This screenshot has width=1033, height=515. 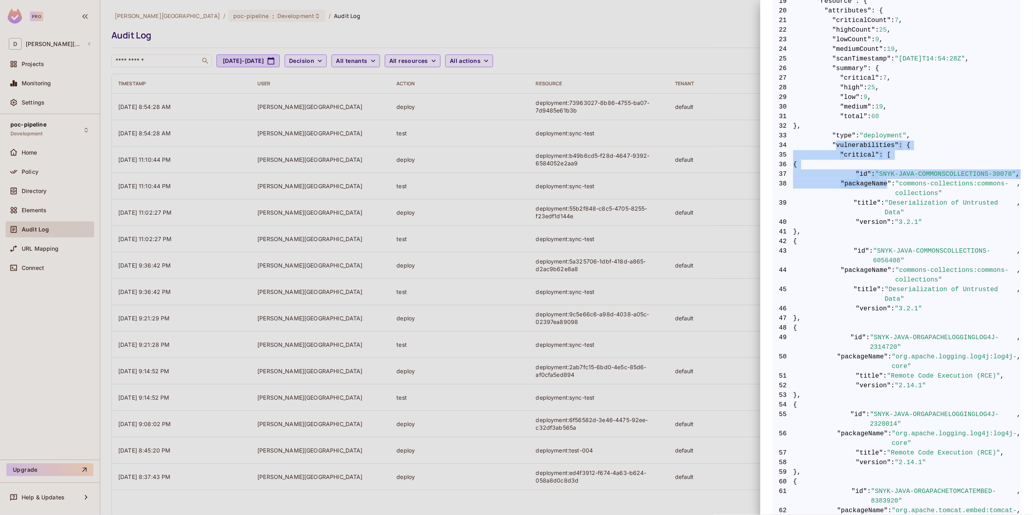 I want to click on span: 9, so click(x=866, y=97).